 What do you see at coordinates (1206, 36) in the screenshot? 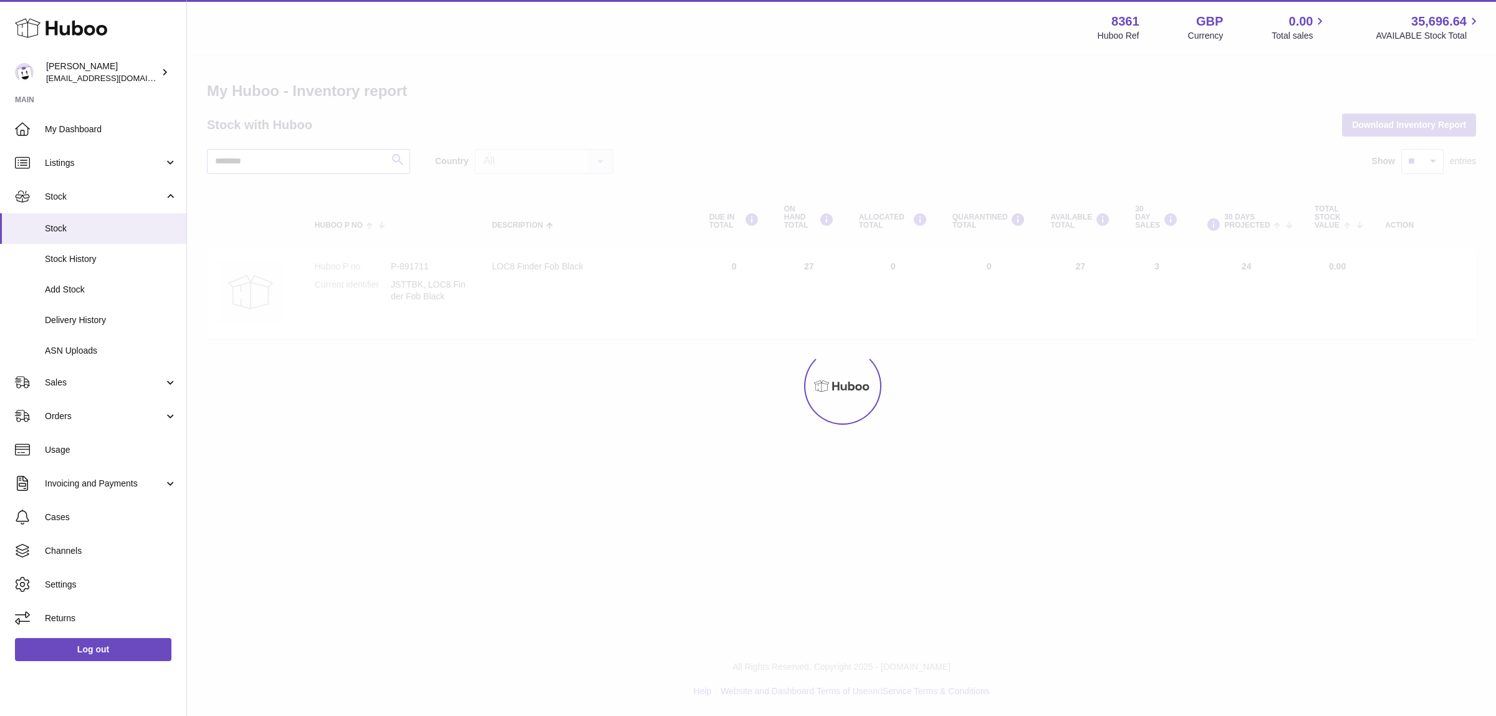
I see `div: Currency` at bounding box center [1206, 36].